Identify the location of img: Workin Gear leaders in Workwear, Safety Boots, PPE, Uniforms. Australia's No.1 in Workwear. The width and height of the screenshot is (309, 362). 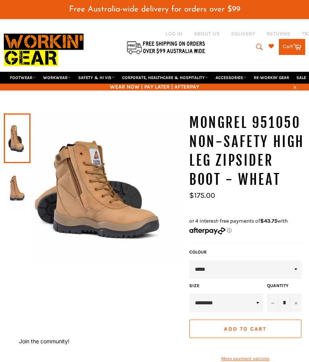
(43, 50).